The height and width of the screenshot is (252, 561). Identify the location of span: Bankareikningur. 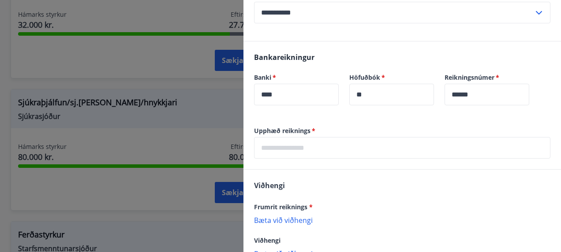
(284, 57).